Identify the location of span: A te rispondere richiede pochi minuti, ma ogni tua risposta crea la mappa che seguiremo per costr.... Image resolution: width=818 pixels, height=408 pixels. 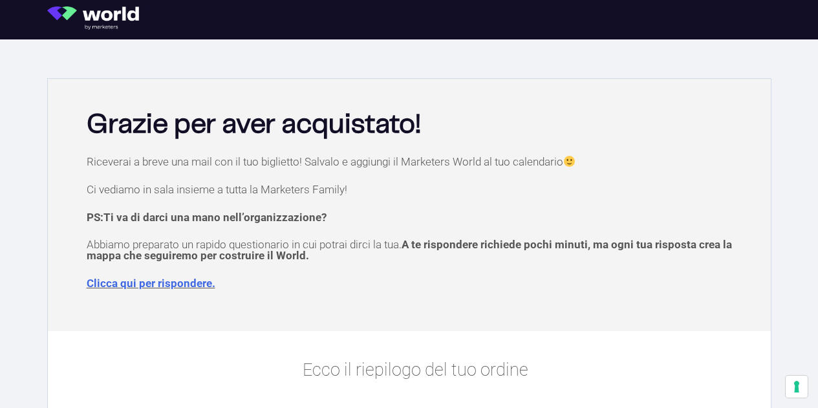
(409, 250).